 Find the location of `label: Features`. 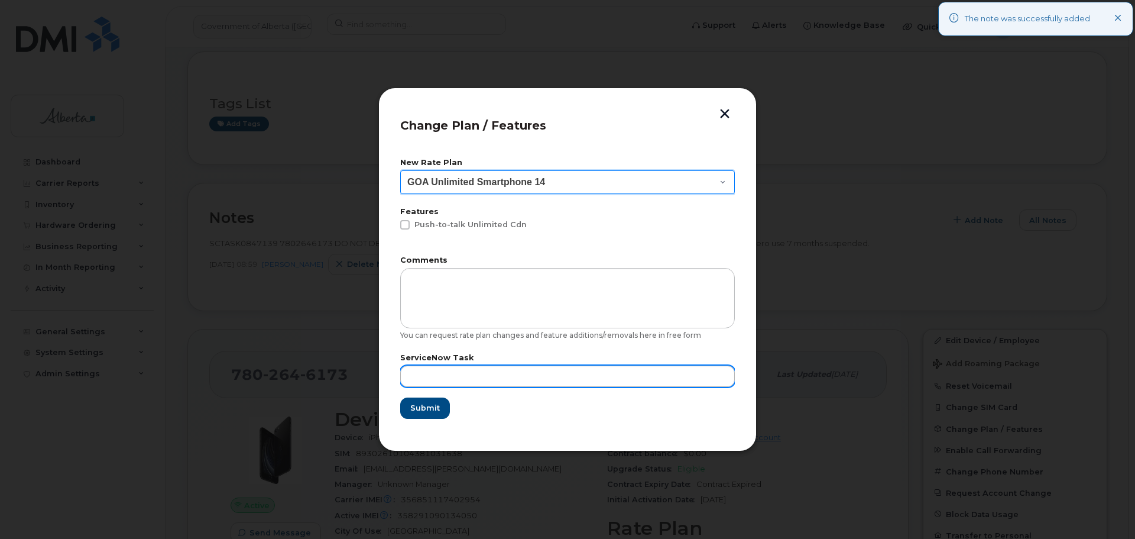

label: Features is located at coordinates (568, 212).